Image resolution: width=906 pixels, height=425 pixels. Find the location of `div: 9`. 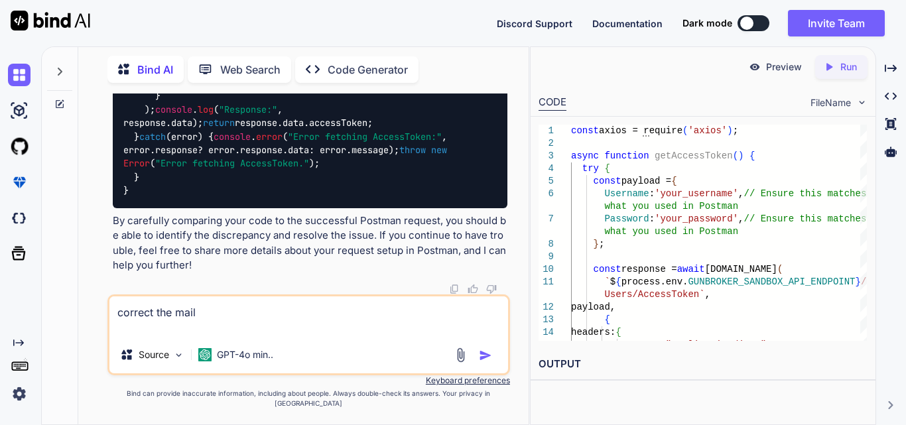

div: 9 is located at coordinates (546, 257).